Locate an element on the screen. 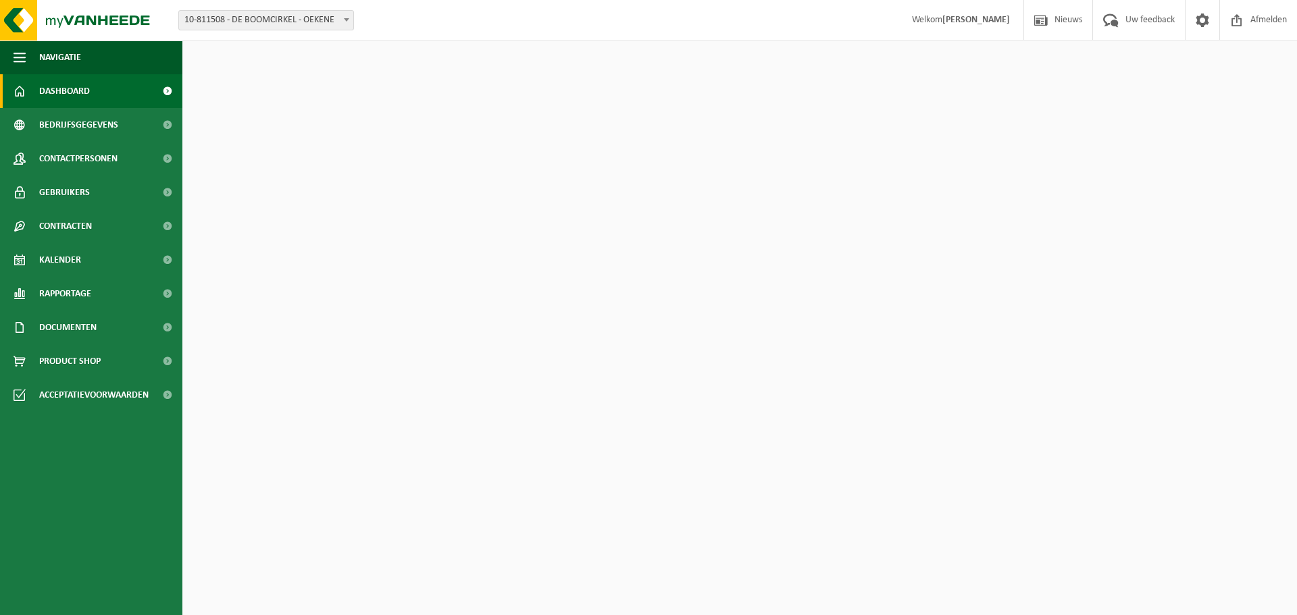 Image resolution: width=1297 pixels, height=615 pixels. span: Navigatie is located at coordinates (60, 57).